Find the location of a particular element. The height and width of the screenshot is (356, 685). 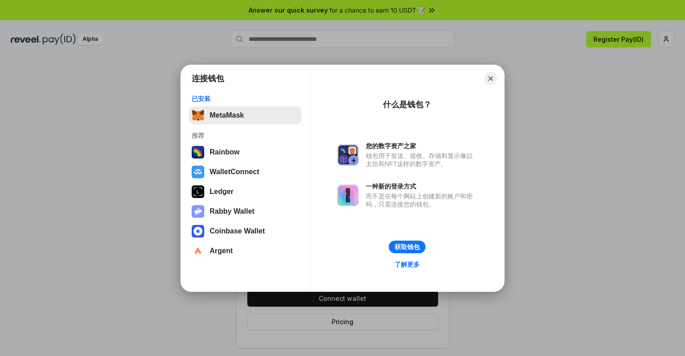

button: Rabby Wallet is located at coordinates (245, 211).